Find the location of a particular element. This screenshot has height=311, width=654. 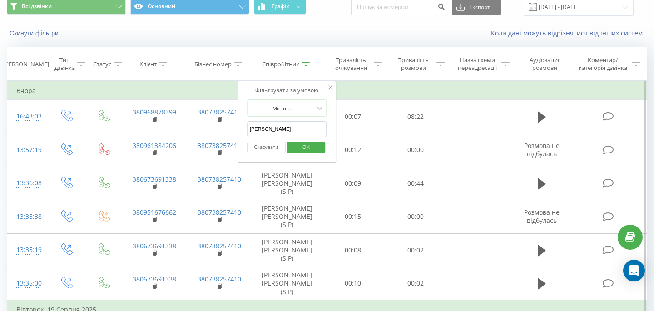

td: 08:22 is located at coordinates (416, 117).